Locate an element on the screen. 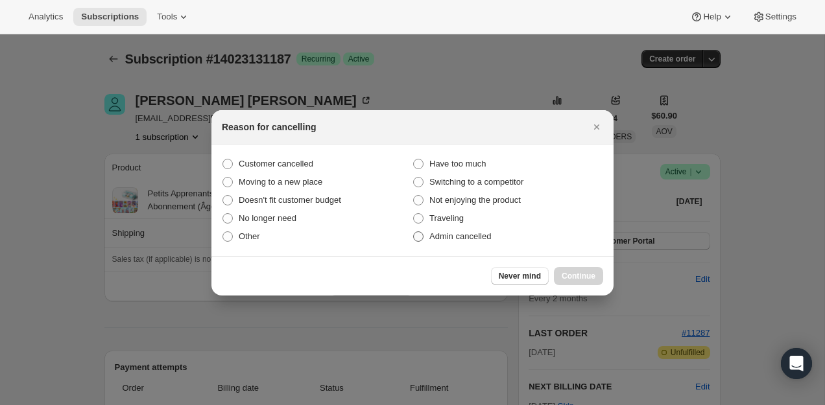 The height and width of the screenshot is (405, 825). span: Customer cancelled is located at coordinates (276, 163).